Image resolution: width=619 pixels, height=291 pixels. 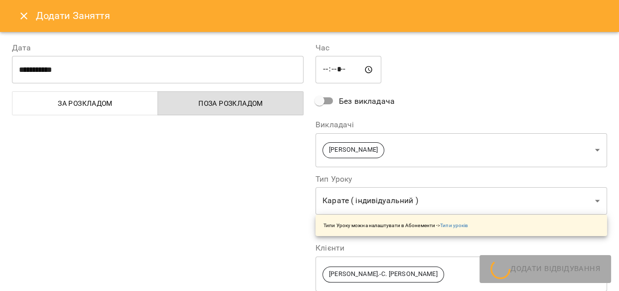 I want to click on label: Тип Уроку, so click(x=461, y=179).